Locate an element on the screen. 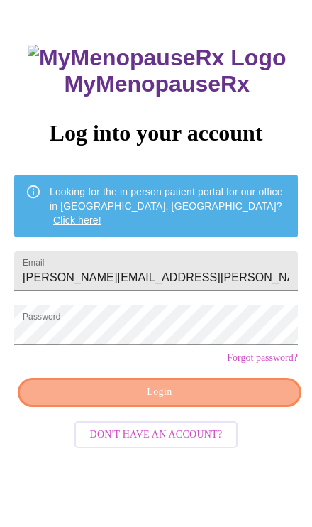 This screenshot has width=312, height=527. button: Login is located at coordinates (160, 392).